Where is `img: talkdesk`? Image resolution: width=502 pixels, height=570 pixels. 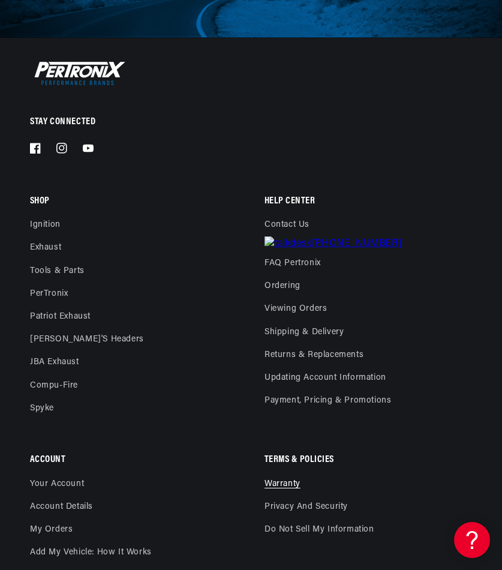 img: talkdesk is located at coordinates (288, 244).